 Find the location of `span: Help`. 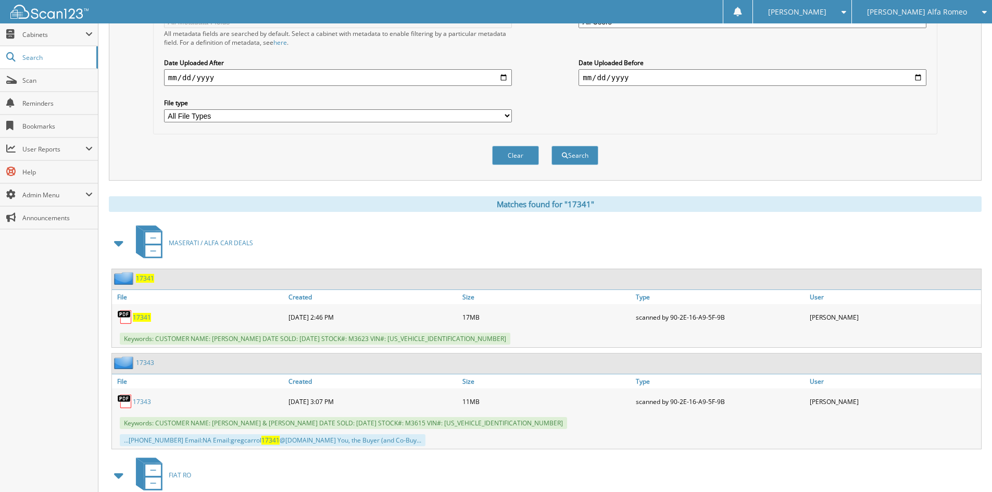

span: Help is located at coordinates (57, 172).